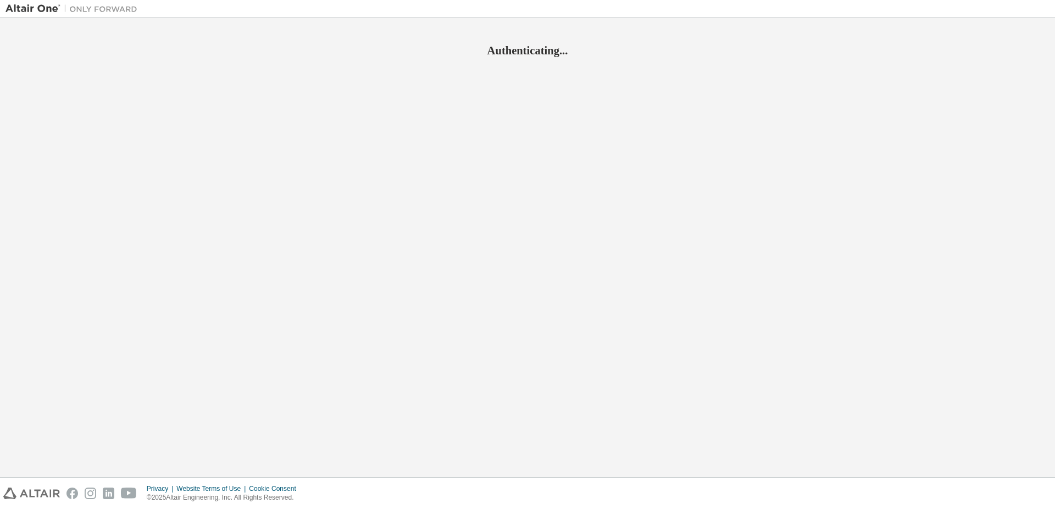  I want to click on div: Privacy, so click(161, 489).